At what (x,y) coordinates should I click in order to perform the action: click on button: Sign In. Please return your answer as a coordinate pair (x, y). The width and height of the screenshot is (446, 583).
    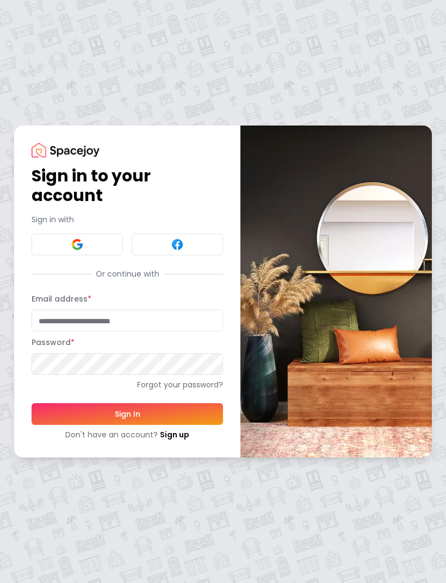
    Looking at the image, I should click on (127, 414).